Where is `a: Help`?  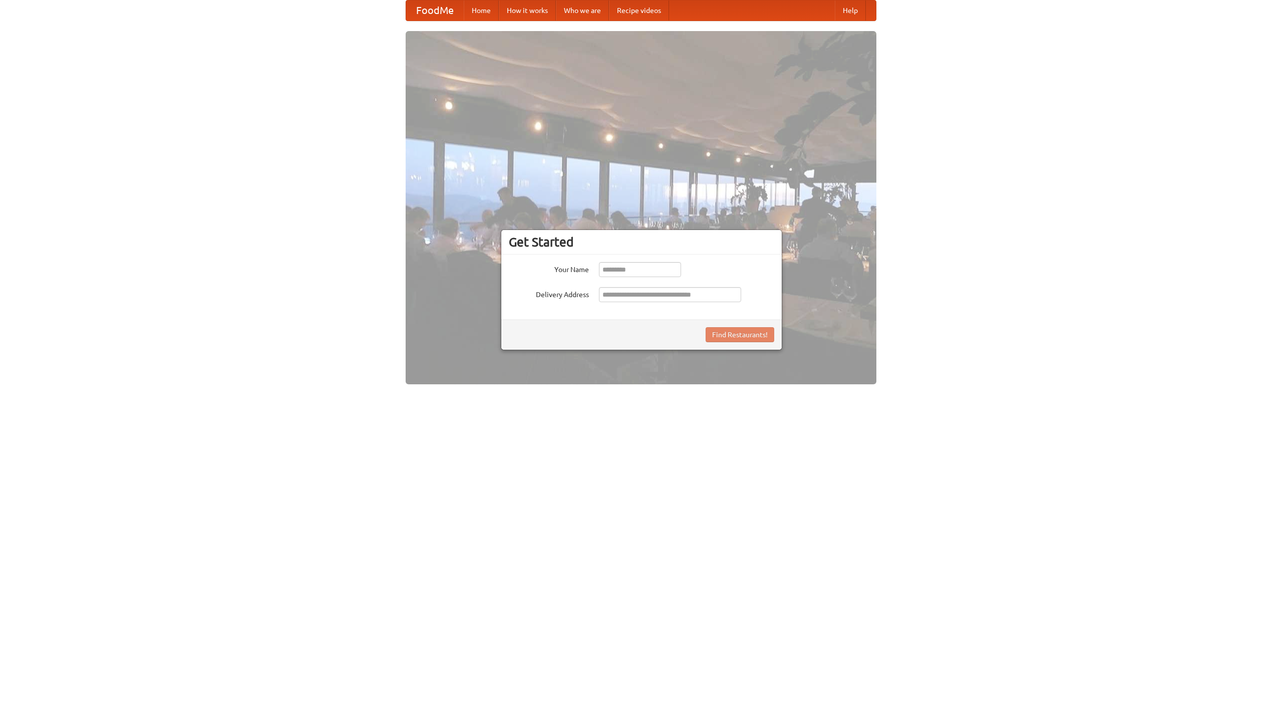
a: Help is located at coordinates (850, 11).